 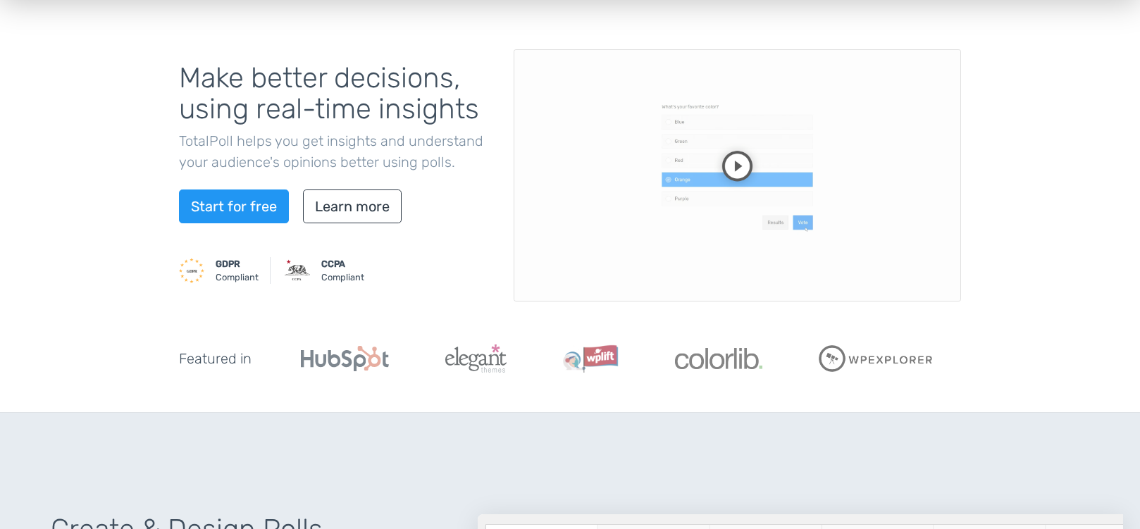 I want to click on h5: Featured in, so click(x=215, y=359).